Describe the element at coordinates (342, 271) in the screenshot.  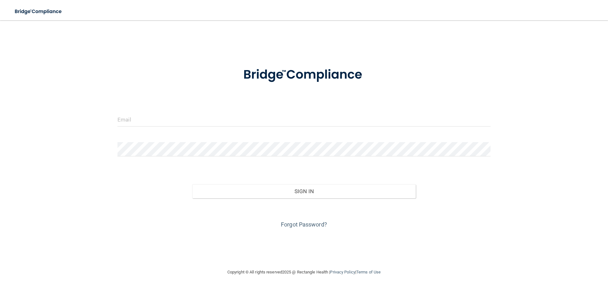
I see `a: Privacy Policy` at that location.